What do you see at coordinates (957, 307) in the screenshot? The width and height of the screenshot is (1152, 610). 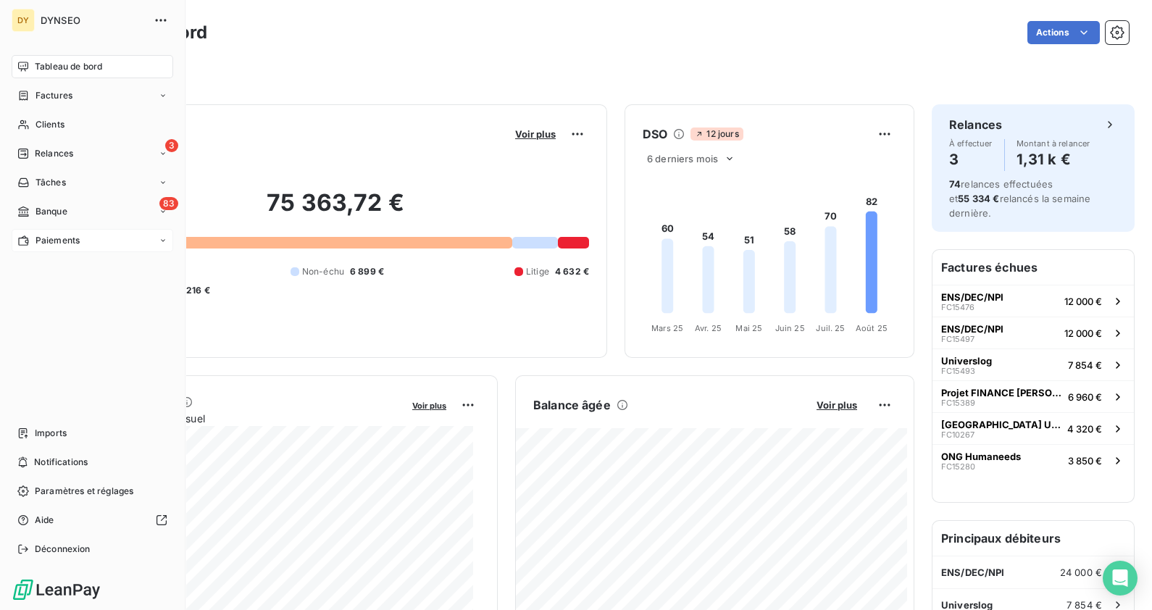 I see `span: FC15476` at bounding box center [957, 307].